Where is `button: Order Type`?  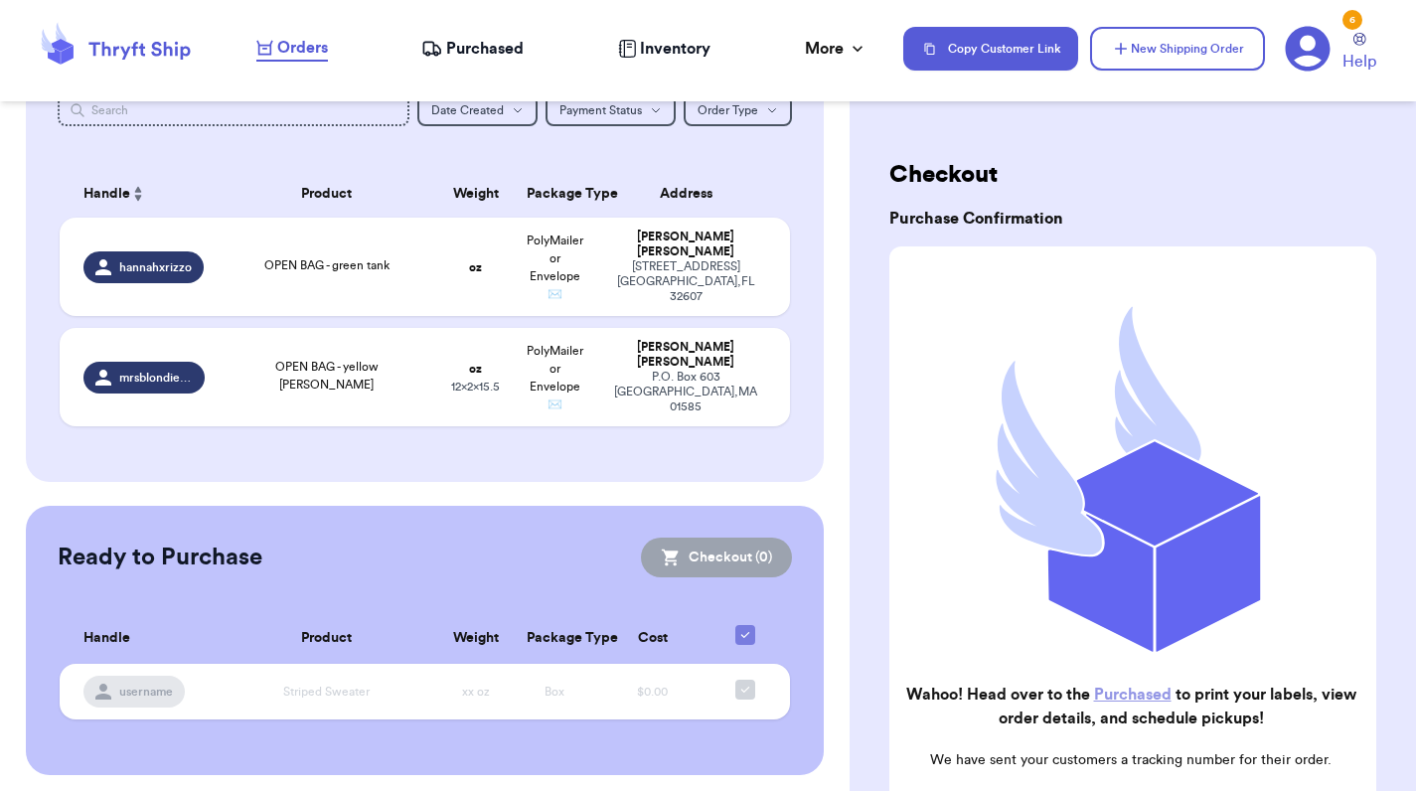
button: Order Type is located at coordinates (737, 110).